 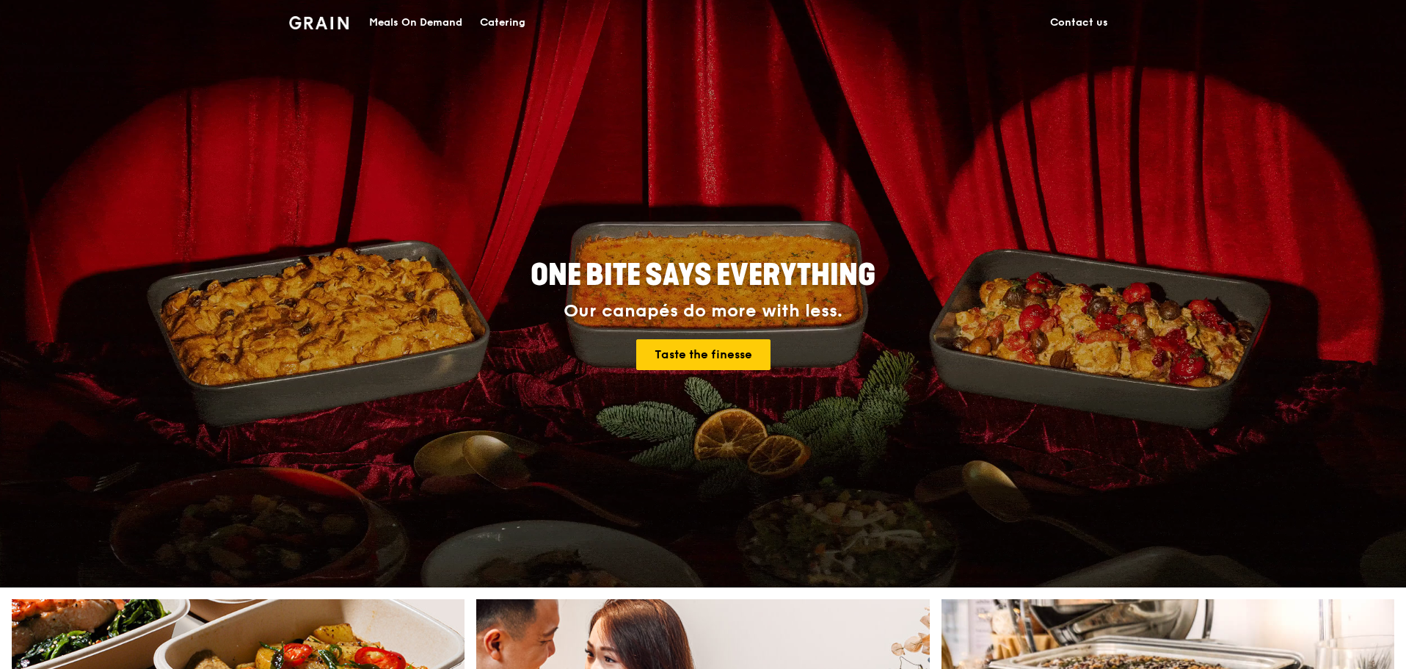 I want to click on div: Catering, so click(x=503, y=23).